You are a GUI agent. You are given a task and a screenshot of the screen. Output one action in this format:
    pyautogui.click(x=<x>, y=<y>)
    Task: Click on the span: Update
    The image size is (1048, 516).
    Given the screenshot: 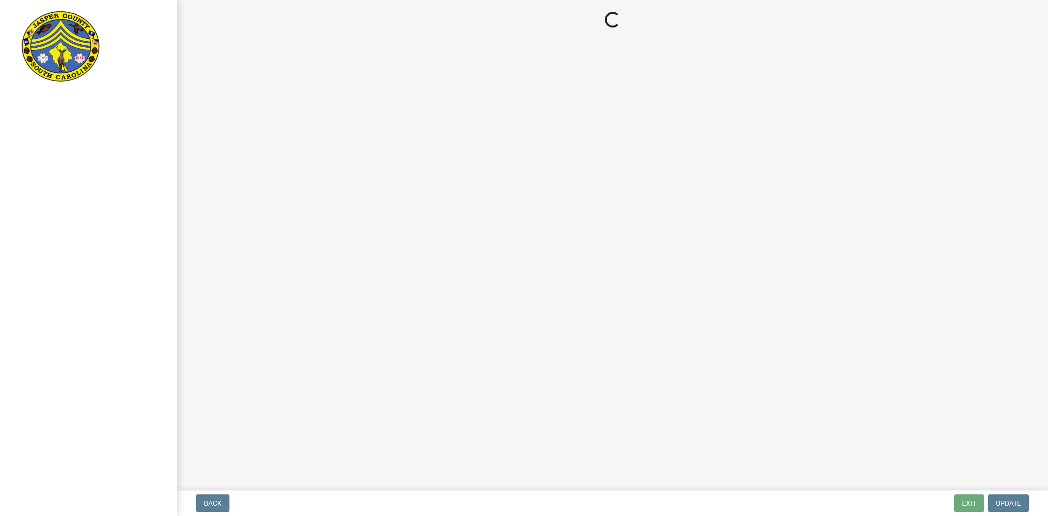 What is the action you would take?
    pyautogui.click(x=1008, y=503)
    